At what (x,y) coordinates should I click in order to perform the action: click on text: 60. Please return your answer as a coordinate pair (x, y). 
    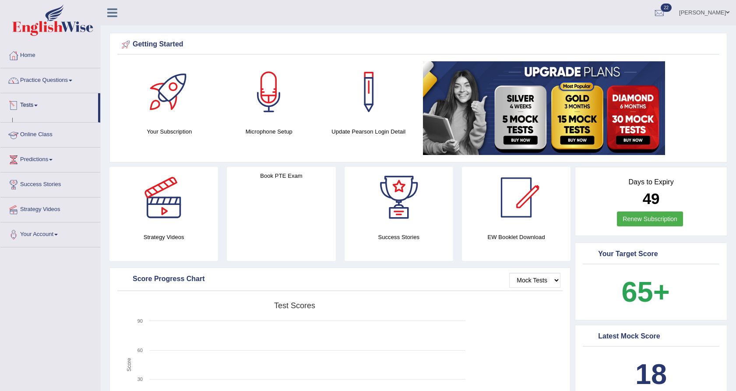
    Looking at the image, I should click on (140, 350).